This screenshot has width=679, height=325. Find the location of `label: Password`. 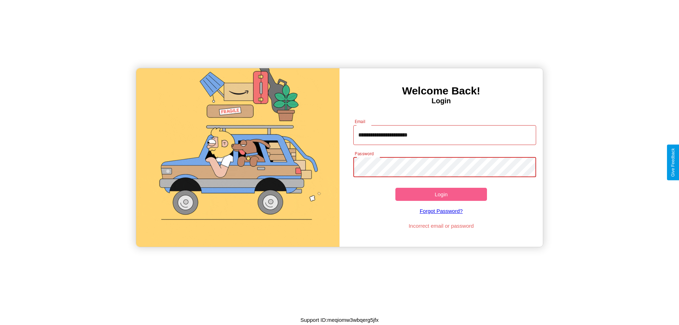

label: Password is located at coordinates (364, 153).